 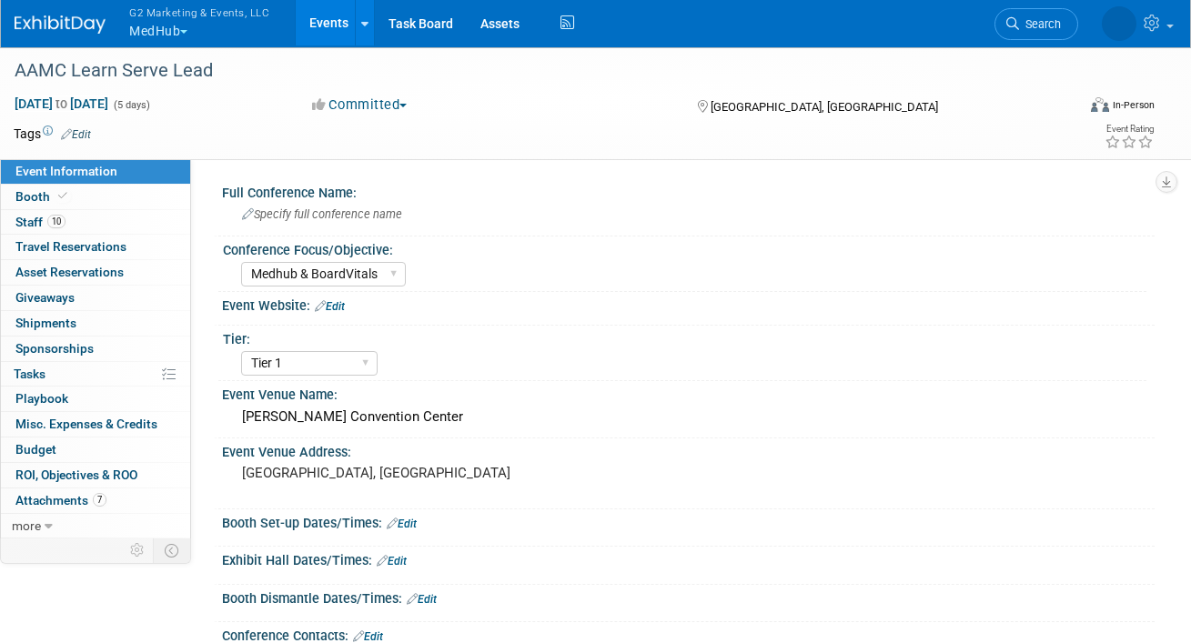 I want to click on div: Event Rating, so click(x=1129, y=129).